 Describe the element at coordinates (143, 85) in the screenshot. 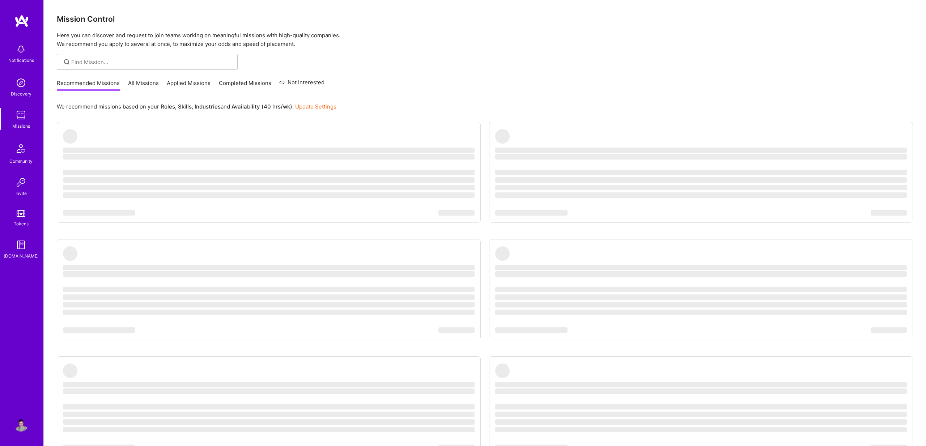

I see `a: All Missions` at that location.